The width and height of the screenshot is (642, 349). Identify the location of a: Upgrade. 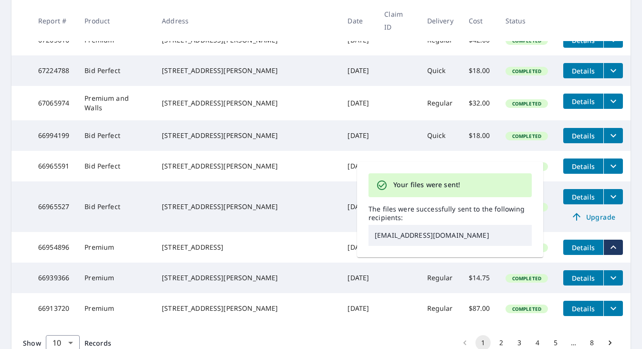
(593, 217).